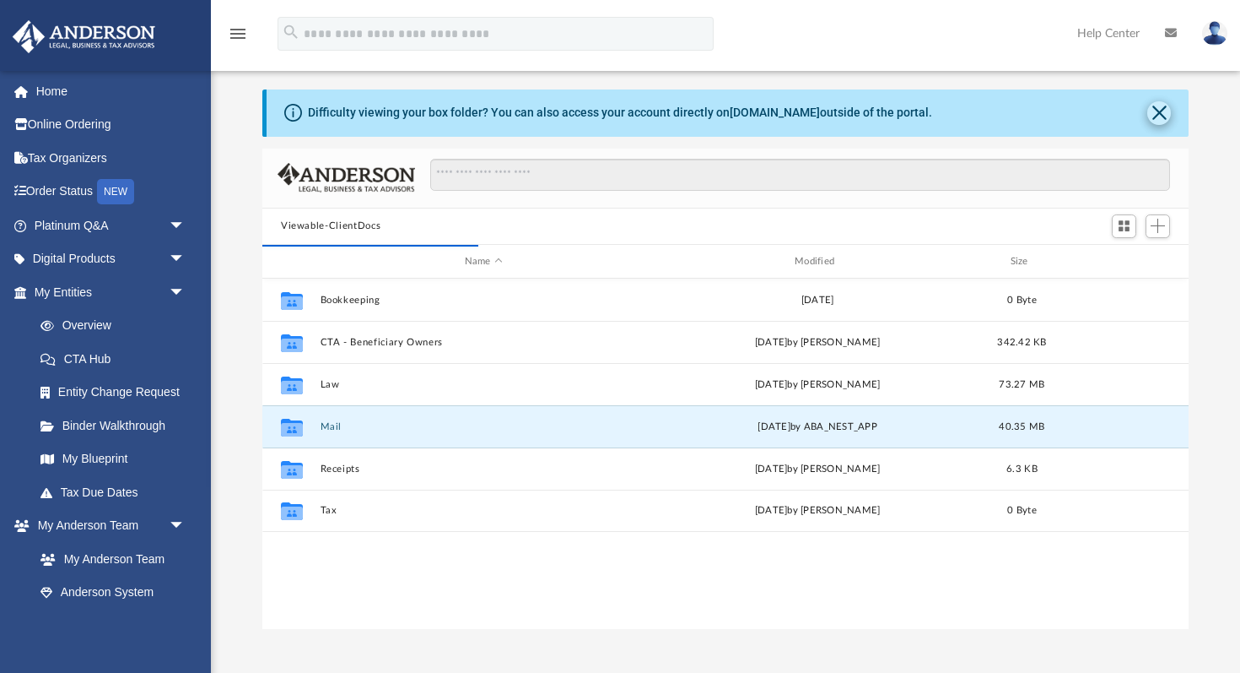 The width and height of the screenshot is (1240, 673). I want to click on a: Digital Productsarrow_drop_down, so click(111, 259).